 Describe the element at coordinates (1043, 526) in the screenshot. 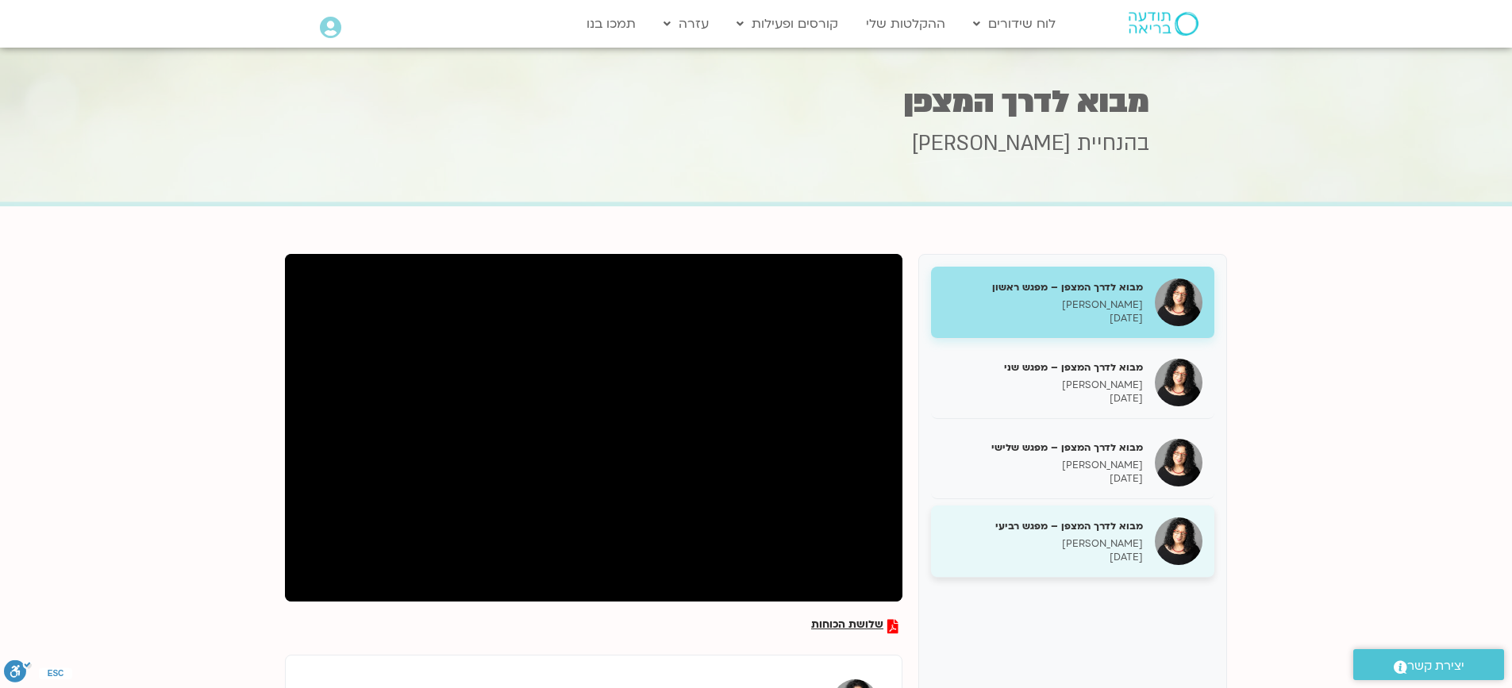

I see `h5: מבוא לדרך המצפן – מפגש רביעי` at that location.